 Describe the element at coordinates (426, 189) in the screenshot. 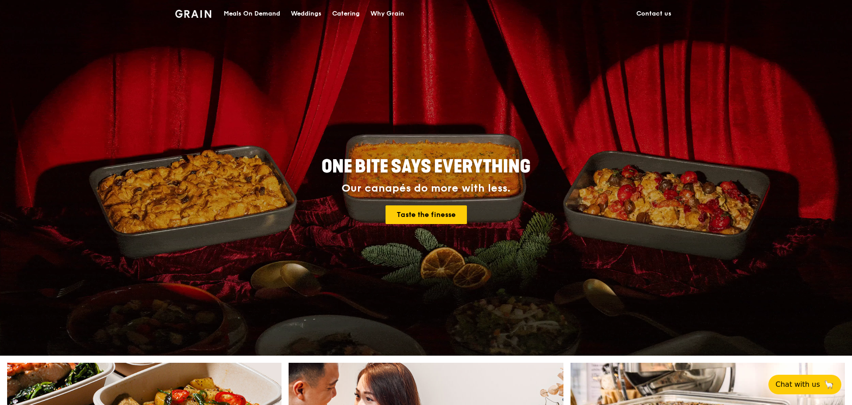

I see `div: Our canapés do more with less.` at that location.